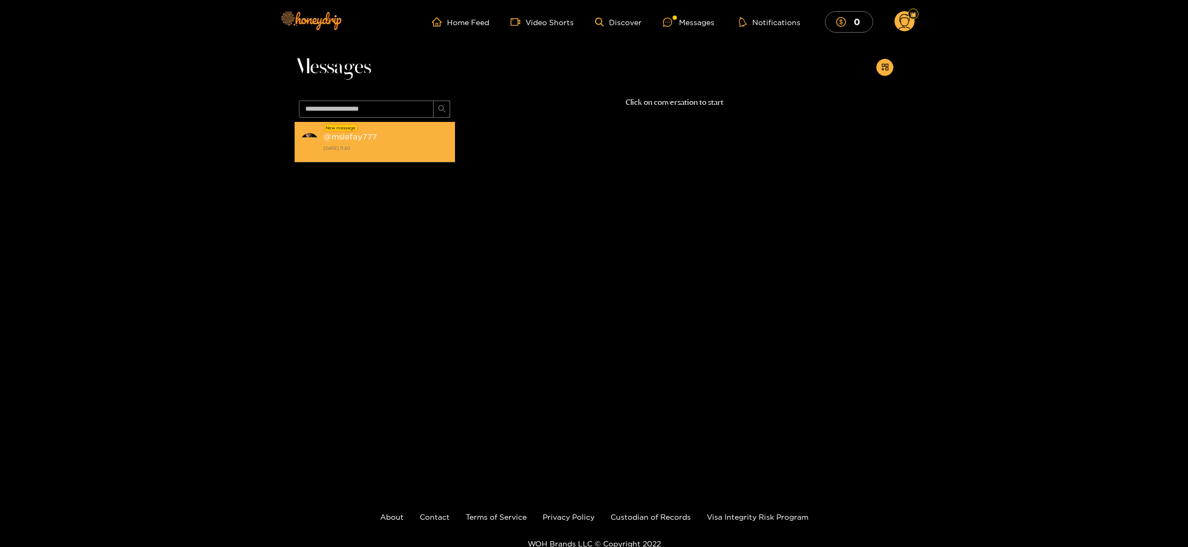  Describe the element at coordinates (435, 516) in the screenshot. I see `a: Contact` at that location.